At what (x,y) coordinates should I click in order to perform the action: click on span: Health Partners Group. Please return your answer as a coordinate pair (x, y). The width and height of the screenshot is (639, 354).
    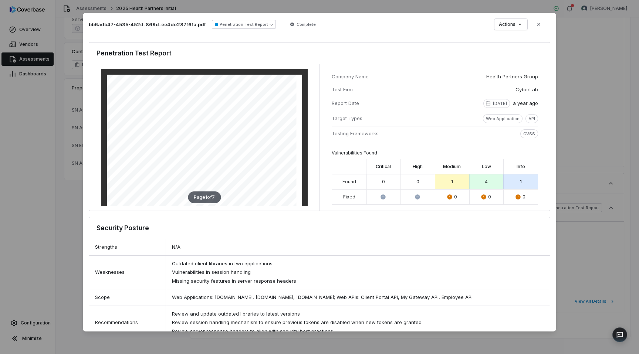
    Looking at the image, I should click on (512, 76).